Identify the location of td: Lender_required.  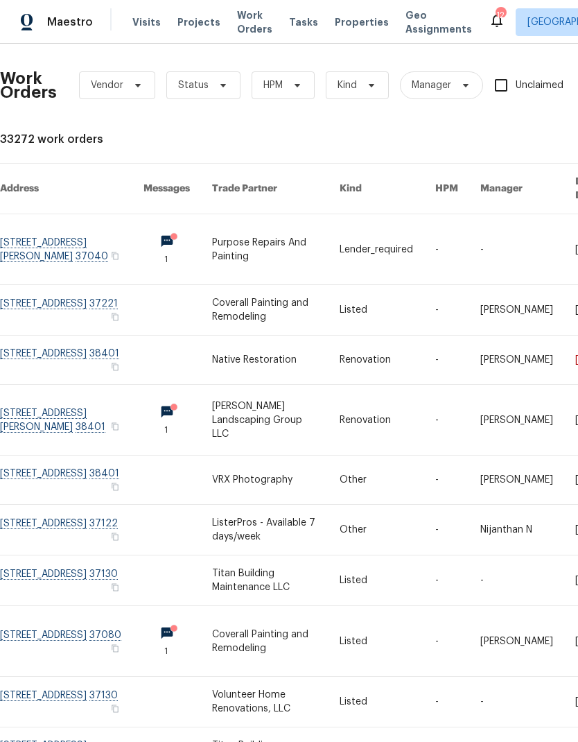
(376, 250).